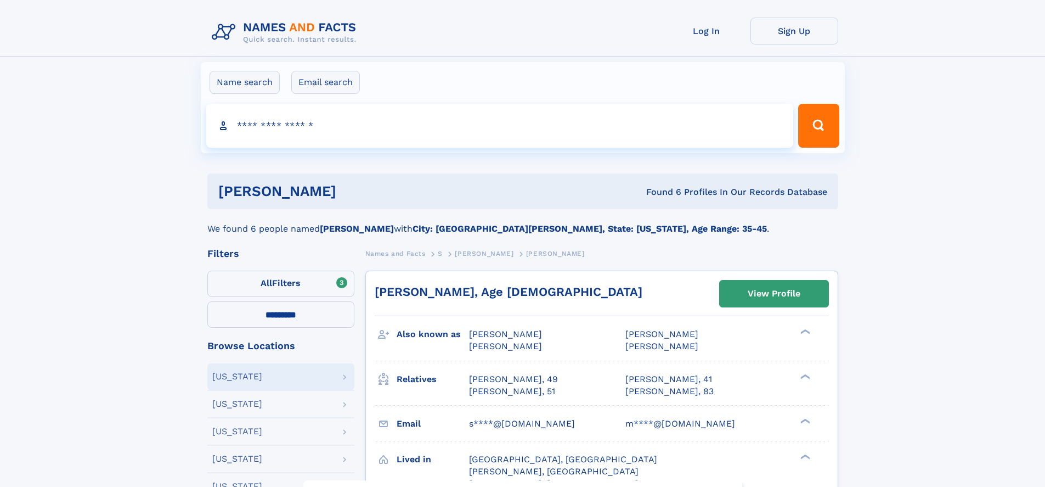 The width and height of the screenshot is (1045, 487). I want to click on label: Email search, so click(325, 82).